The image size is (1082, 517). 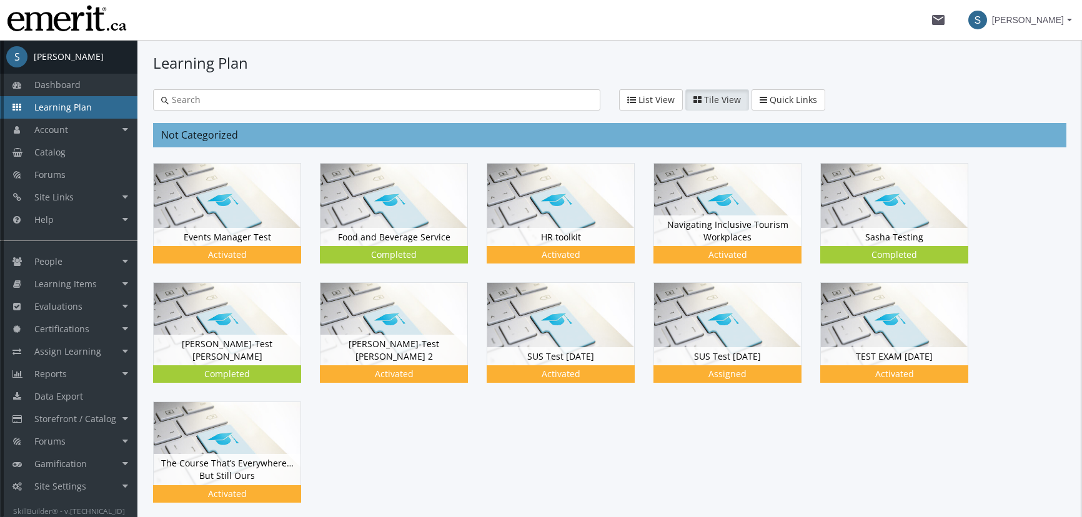 What do you see at coordinates (199, 135) in the screenshot?
I see `span: Not Categorized` at bounding box center [199, 135].